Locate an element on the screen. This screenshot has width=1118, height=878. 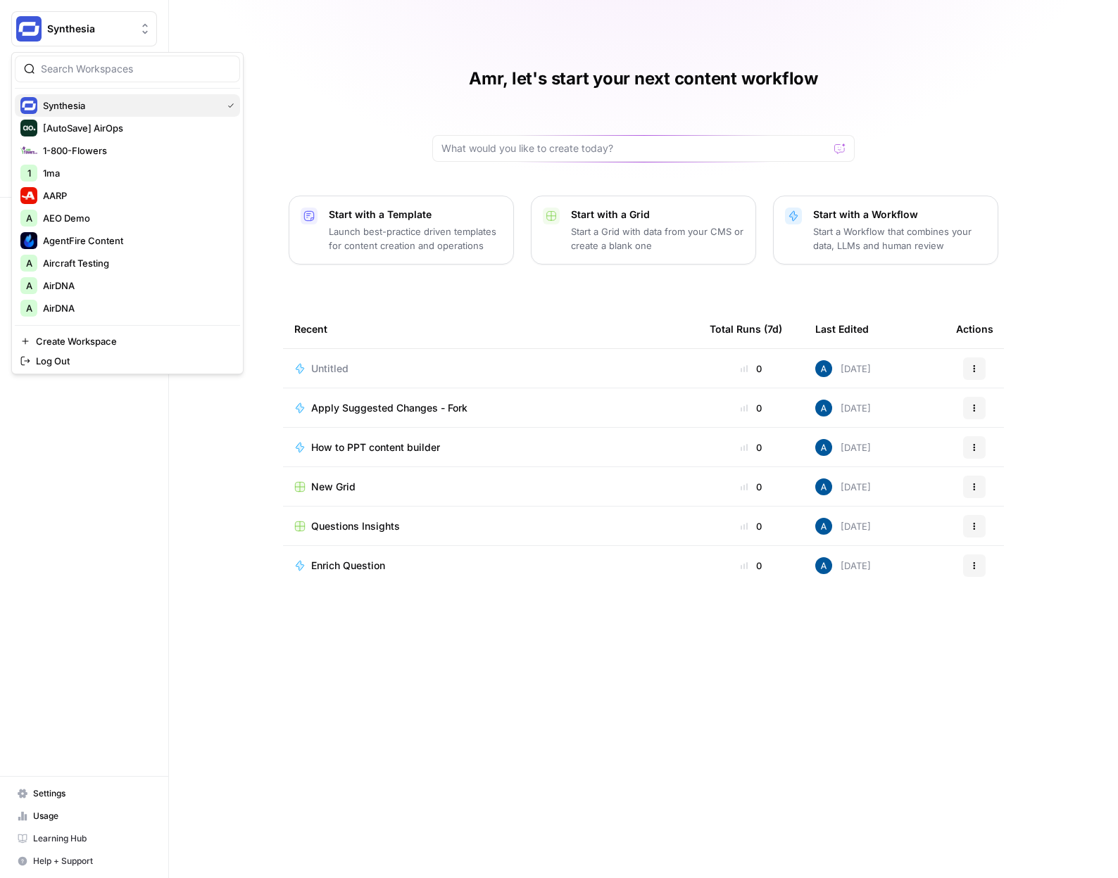
button: Help + Support is located at coordinates (84, 862).